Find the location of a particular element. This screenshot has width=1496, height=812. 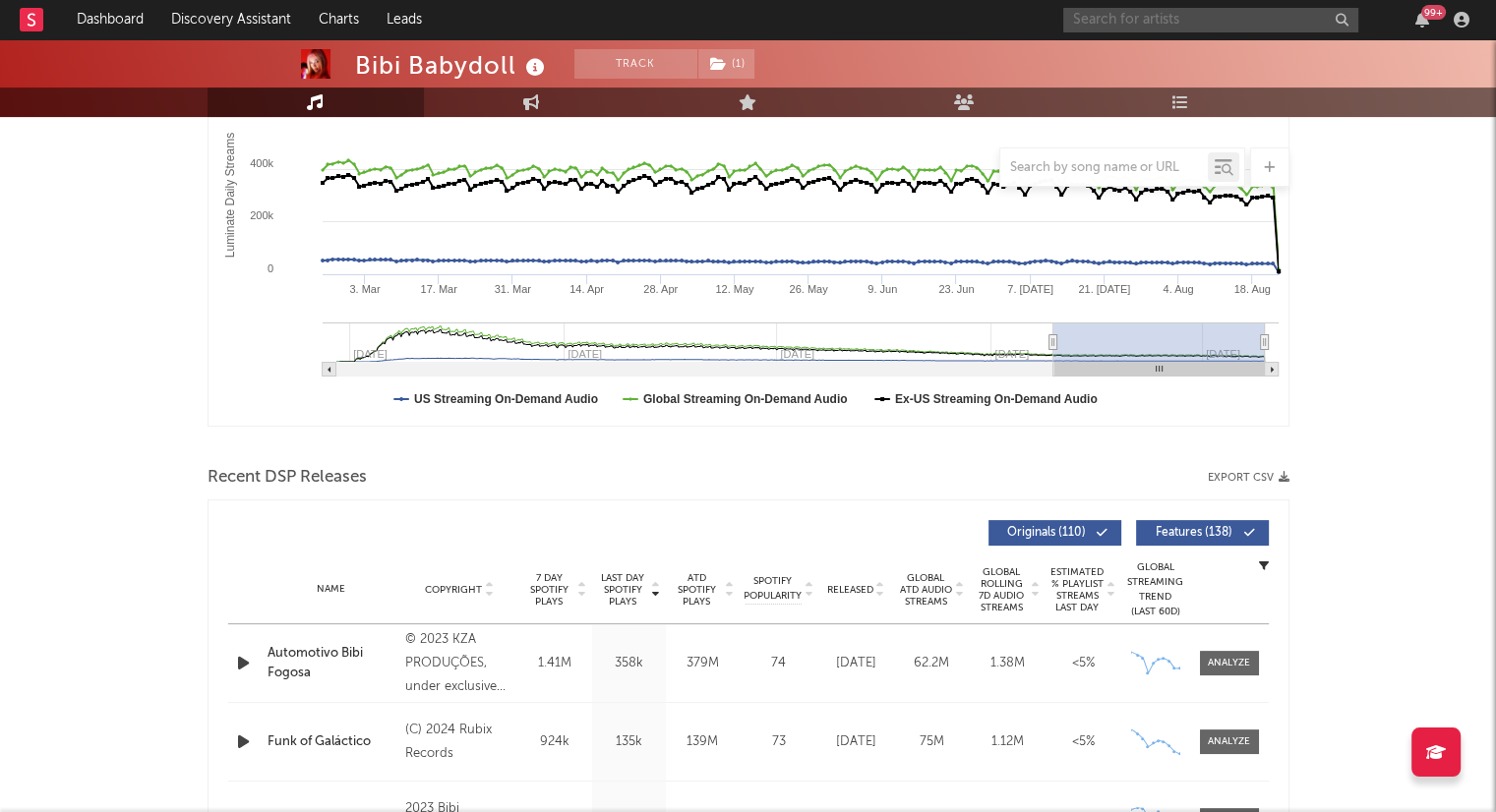

button: 99+ is located at coordinates (1422, 20).